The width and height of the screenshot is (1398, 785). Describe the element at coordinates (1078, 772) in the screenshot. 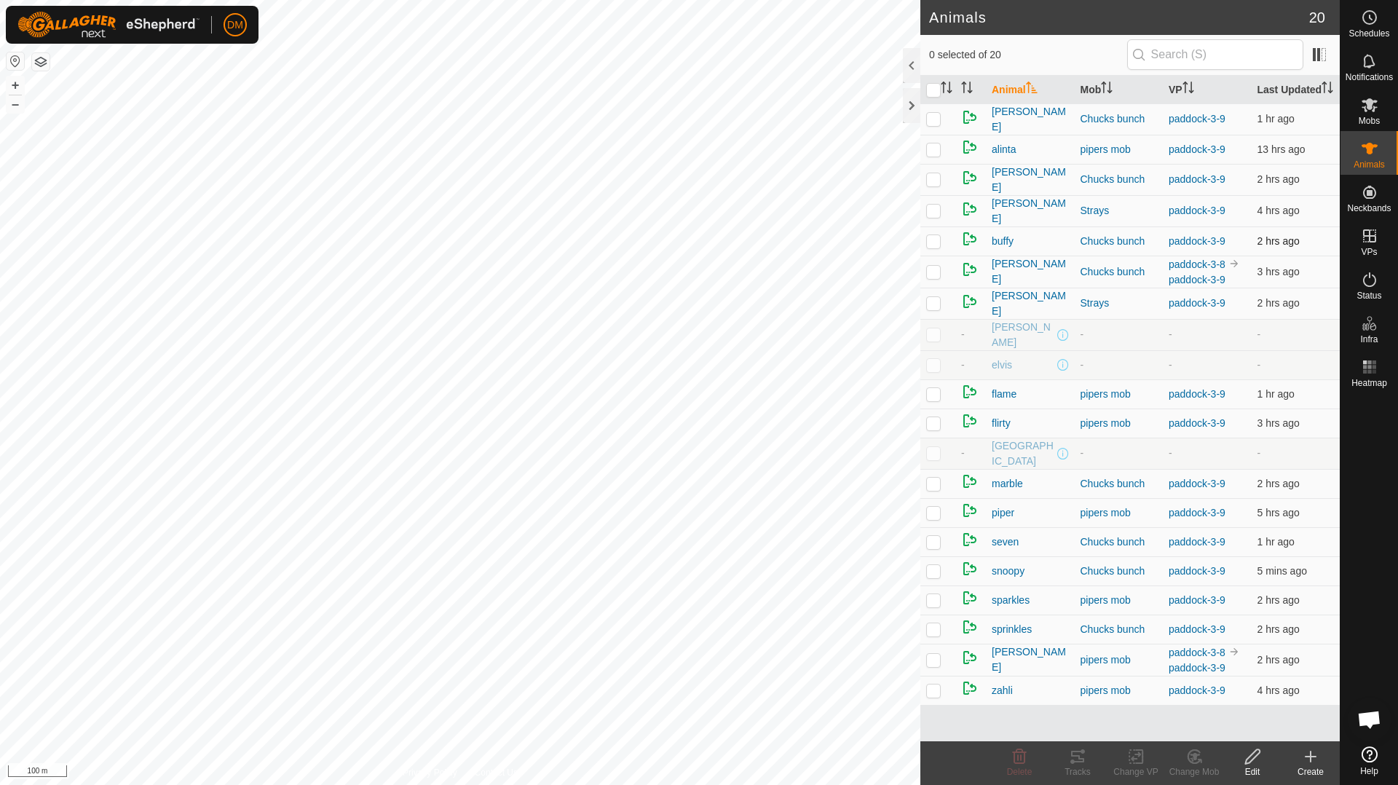

I see `div: Tracks` at that location.